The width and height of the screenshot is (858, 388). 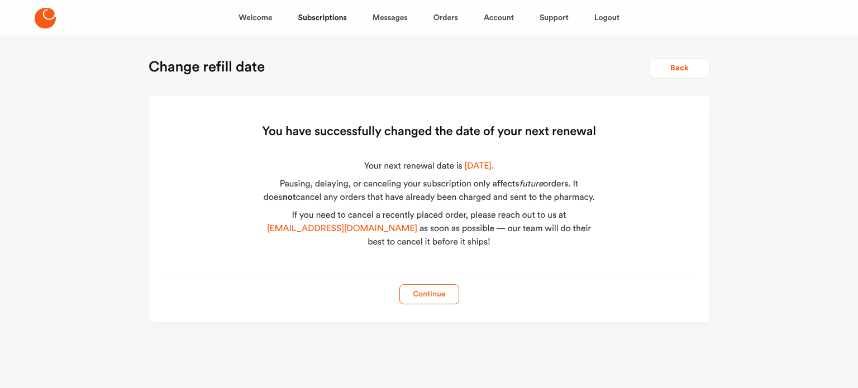 What do you see at coordinates (429, 191) in the screenshot?
I see `div: Pausing, delaying, or canceling your subscription only affects orders. It does cancel any orders ...` at bounding box center [429, 191].